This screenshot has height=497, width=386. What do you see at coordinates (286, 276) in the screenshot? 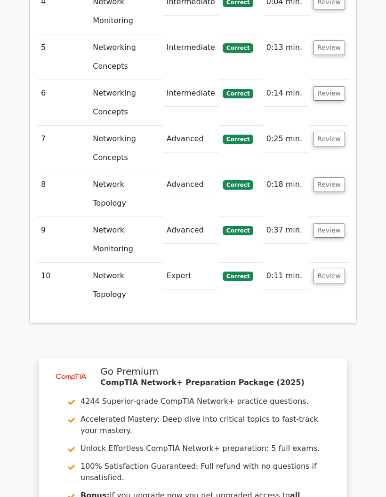
I see `td: 0:11 min.` at bounding box center [286, 276].